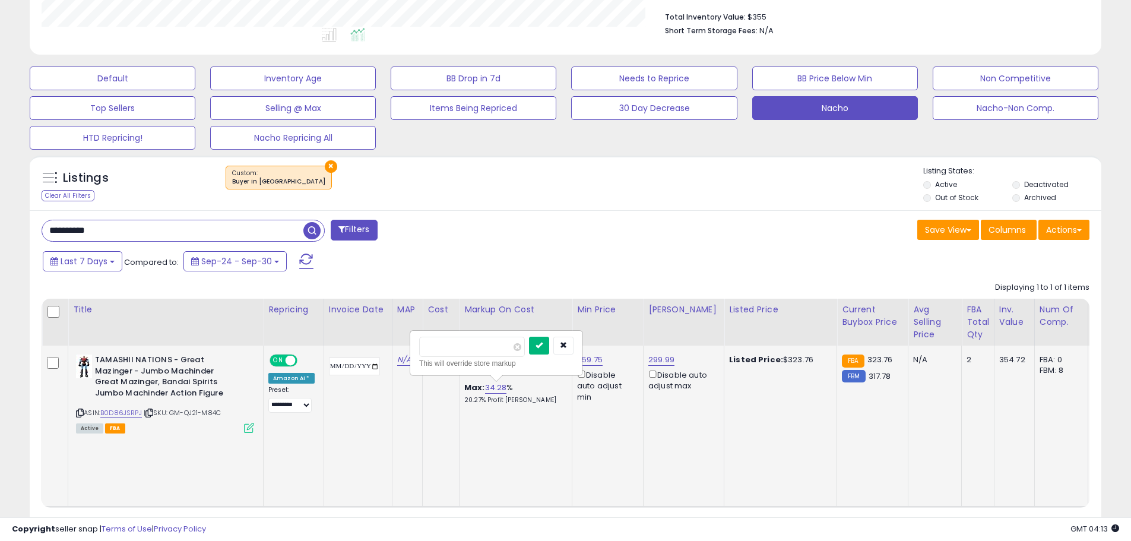  Describe the element at coordinates (654, 78) in the screenshot. I see `button: Needs to Reprice` at that location.